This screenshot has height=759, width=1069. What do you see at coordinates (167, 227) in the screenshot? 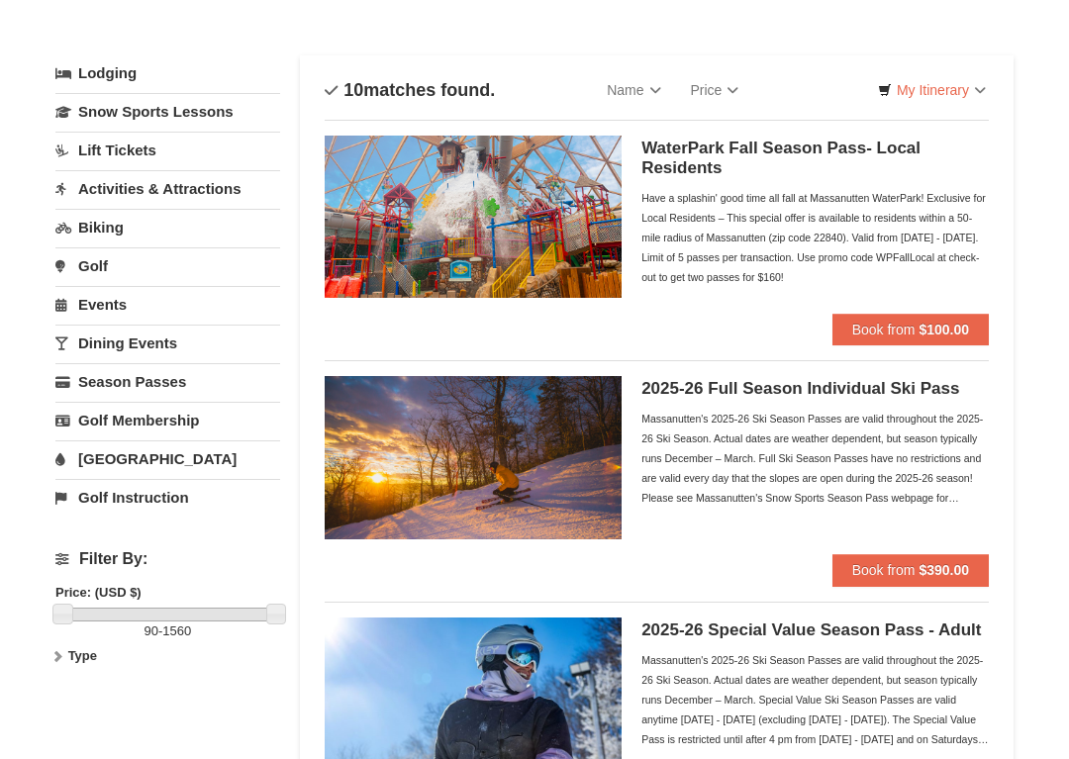
I see `a: Biking` at bounding box center [167, 227].